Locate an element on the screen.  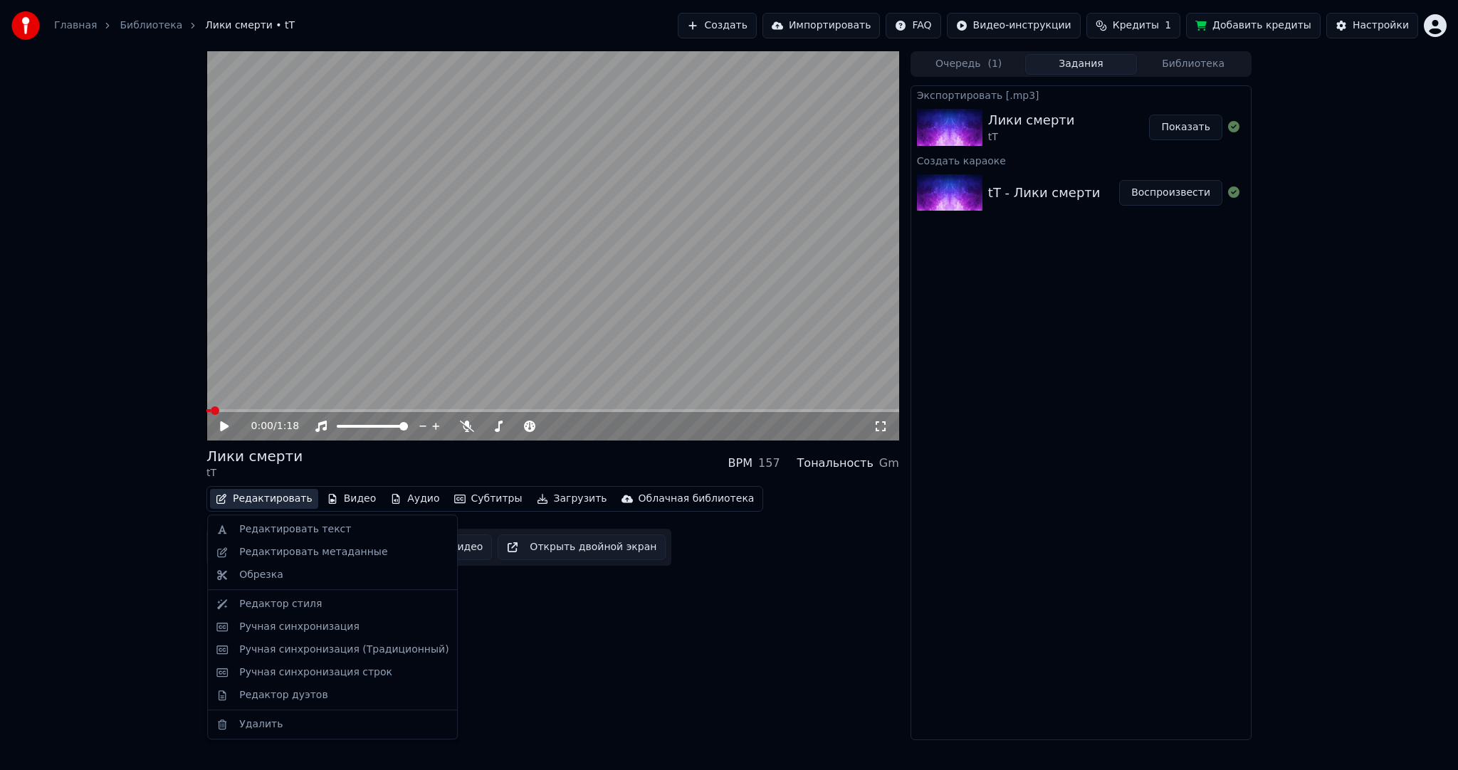
div: Тональность is located at coordinates (835, 464).